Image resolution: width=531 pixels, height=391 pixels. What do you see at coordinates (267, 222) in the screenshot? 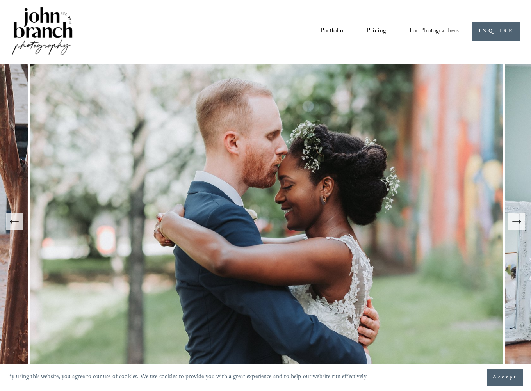
I see `img: Raleigh Wedding Photographer` at bounding box center [267, 222].